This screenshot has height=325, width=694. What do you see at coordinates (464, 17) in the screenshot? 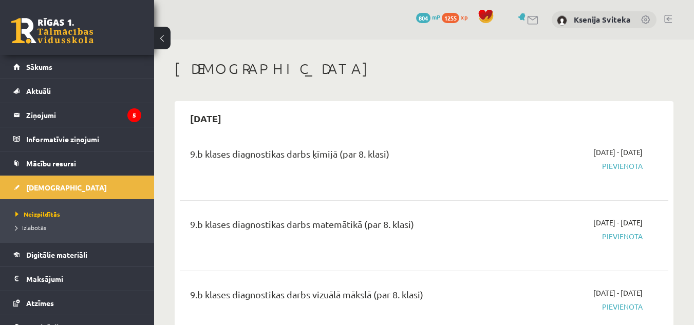
I see `span: xp` at bounding box center [464, 17].